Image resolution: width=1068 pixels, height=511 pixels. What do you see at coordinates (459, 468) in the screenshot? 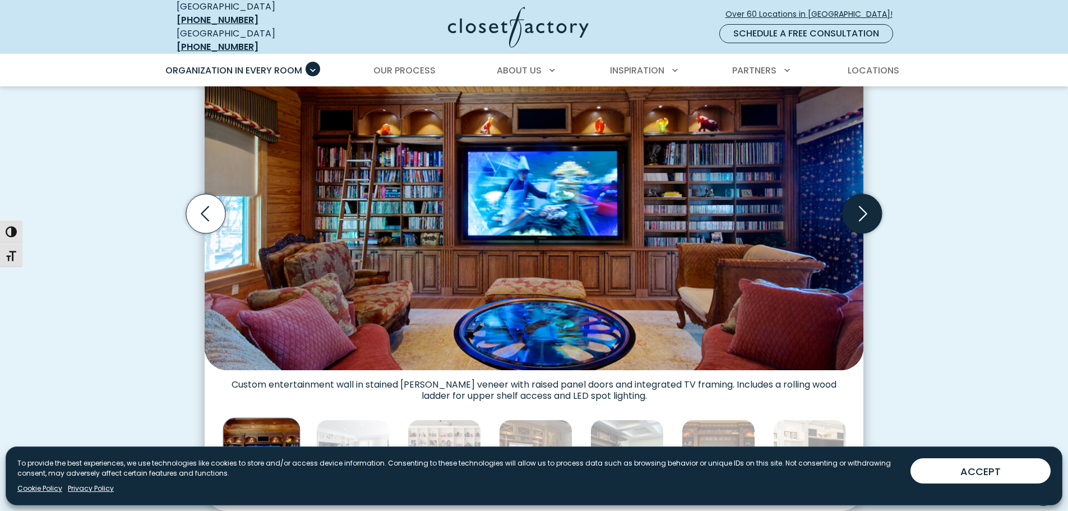
I see `p: To provide the best experiences, we use technologies like cookies to store and/or access device i...` at bounding box center [459, 468].